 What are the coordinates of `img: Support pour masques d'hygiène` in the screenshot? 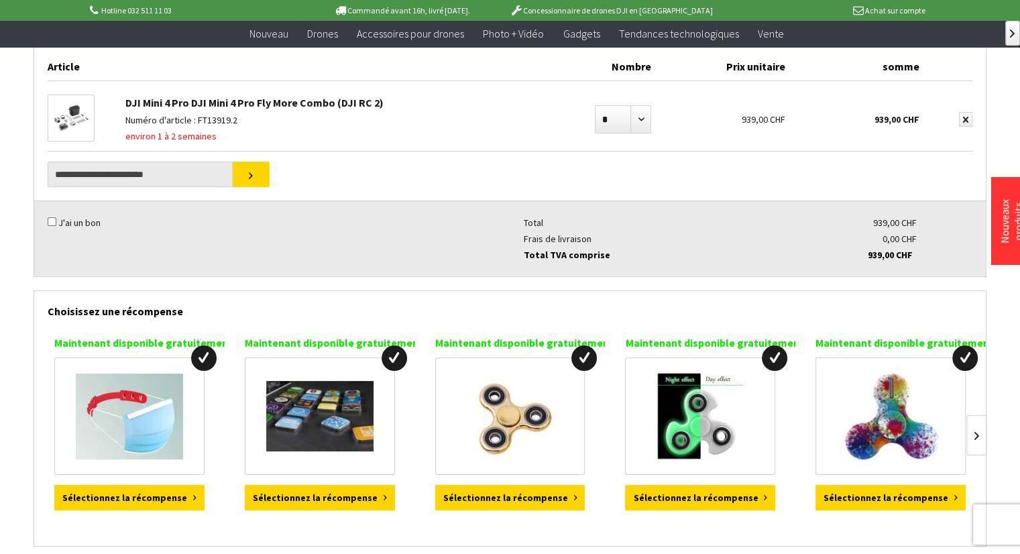 It's located at (129, 417).